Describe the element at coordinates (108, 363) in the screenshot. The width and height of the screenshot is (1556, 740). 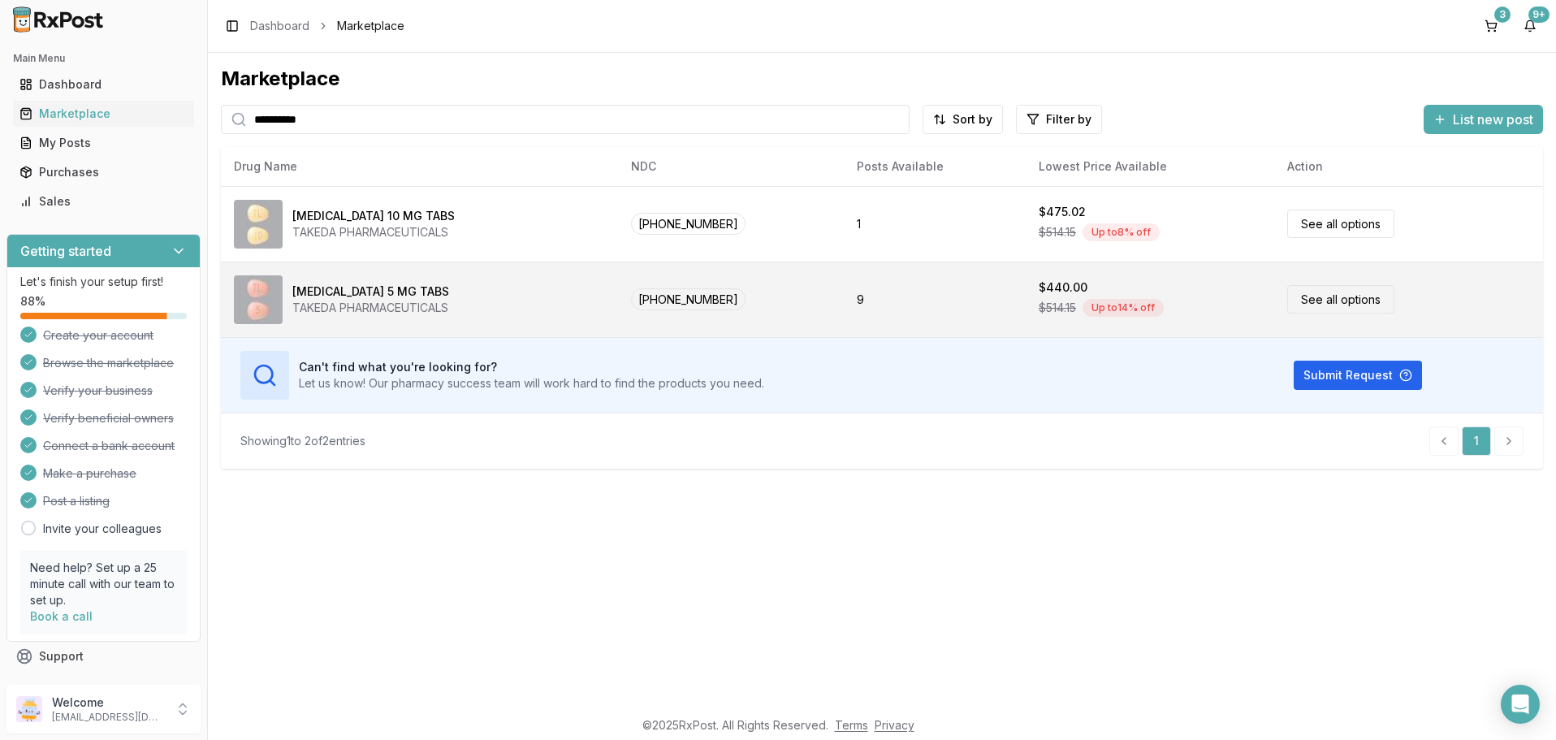
I see `span: Browse the marketplace` at that location.